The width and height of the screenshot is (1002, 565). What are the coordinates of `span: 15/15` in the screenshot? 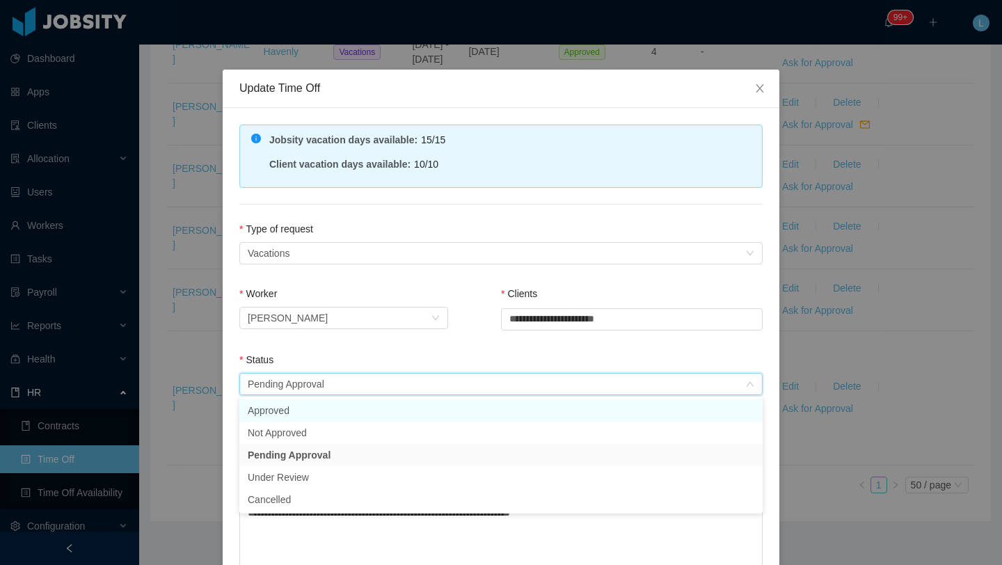 It's located at (433, 140).